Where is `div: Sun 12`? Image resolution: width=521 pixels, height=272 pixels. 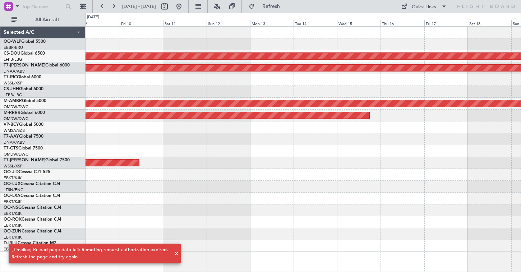
div: Sun 12 is located at coordinates (228, 23).